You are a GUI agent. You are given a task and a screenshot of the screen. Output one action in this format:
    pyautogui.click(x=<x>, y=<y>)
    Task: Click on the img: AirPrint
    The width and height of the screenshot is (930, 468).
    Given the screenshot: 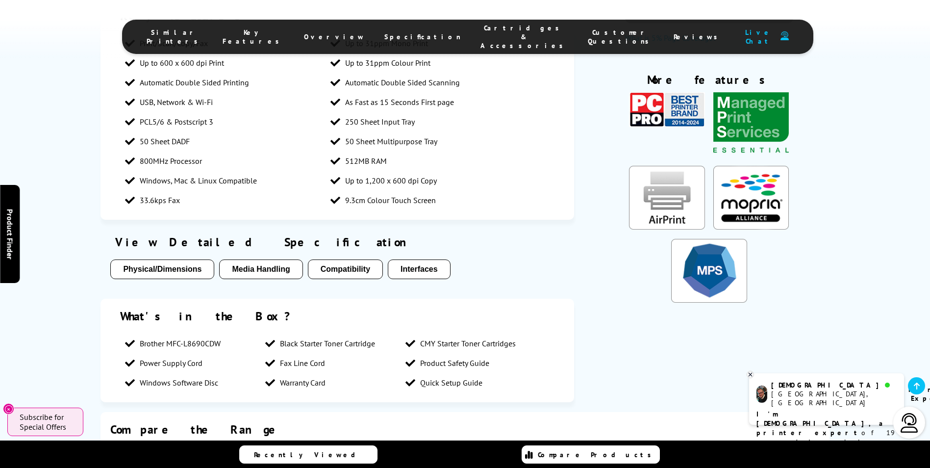 What is the action you would take?
    pyautogui.click(x=667, y=198)
    